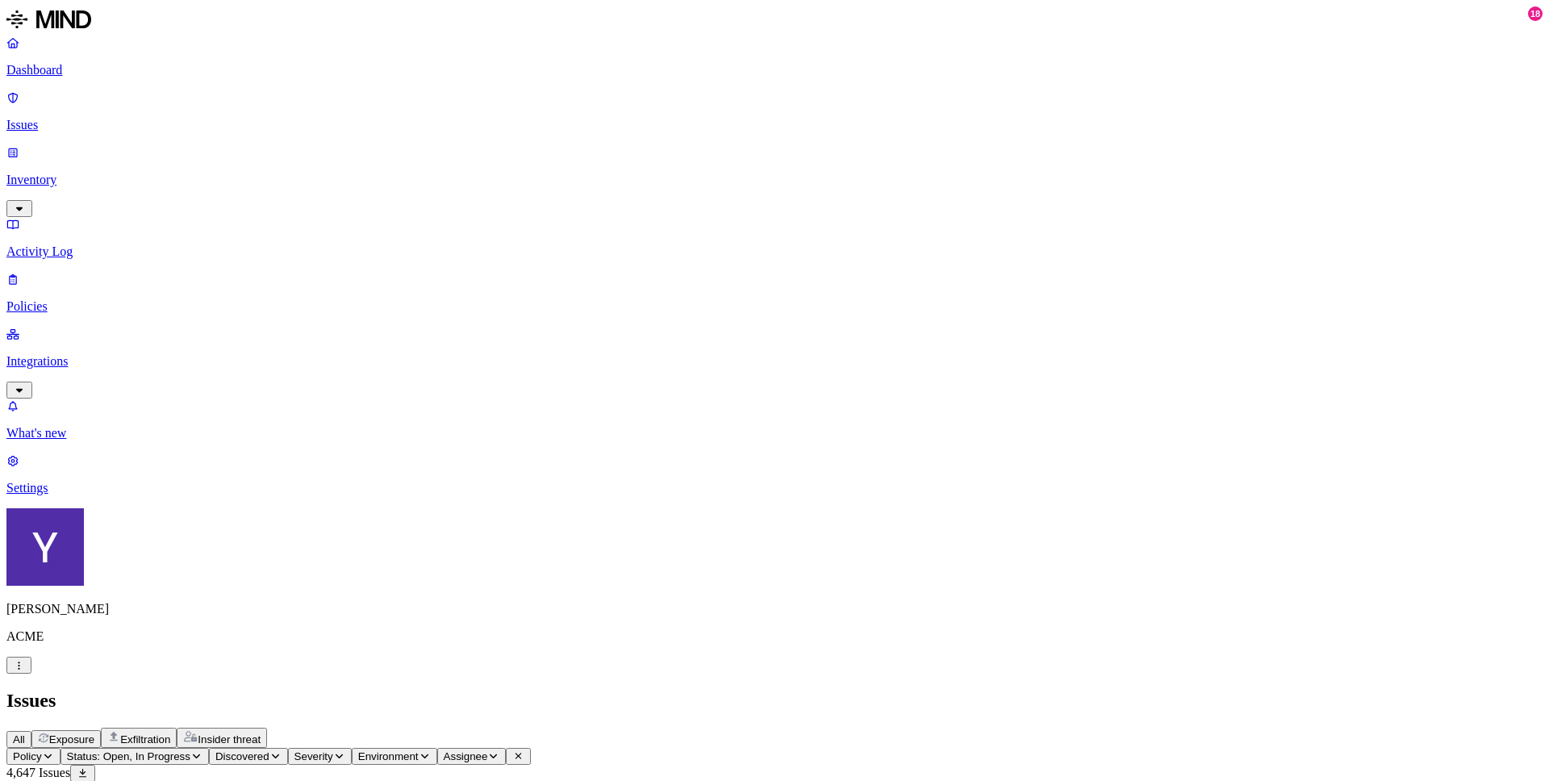 Image resolution: width=1549 pixels, height=781 pixels. Describe the element at coordinates (465, 756) in the screenshot. I see `span: Assignee` at that location.